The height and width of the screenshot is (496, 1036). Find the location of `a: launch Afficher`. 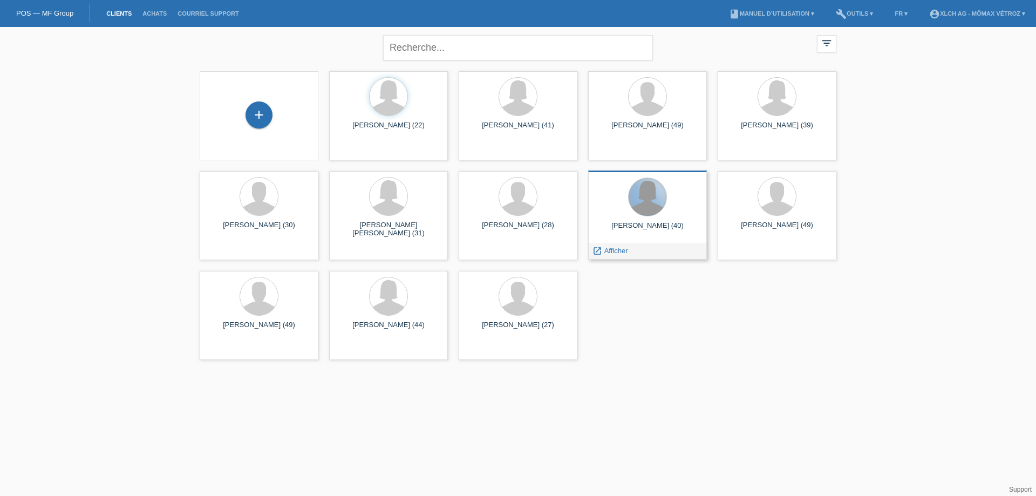

a: launch Afficher is located at coordinates (610, 250).